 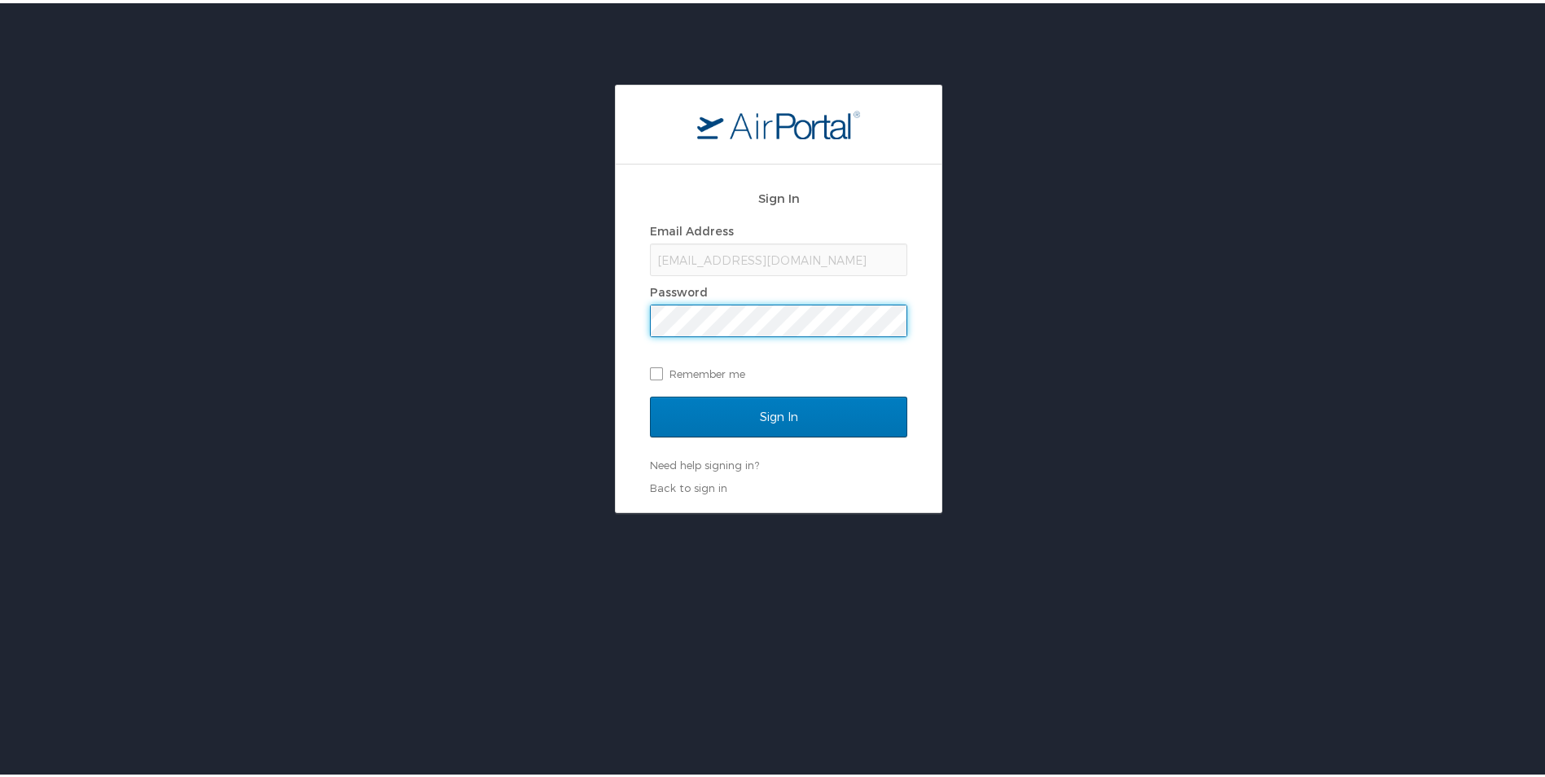 What do you see at coordinates (779, 121) in the screenshot?
I see `img: logo` at bounding box center [779, 121].